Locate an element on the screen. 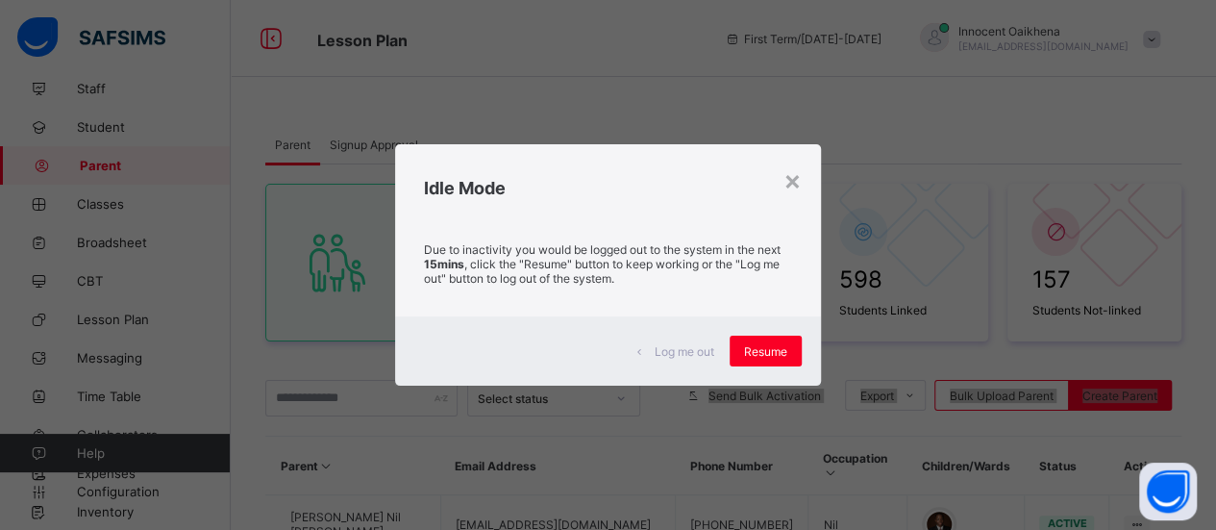 The height and width of the screenshot is (530, 1216). h2: Idle Mode is located at coordinates (608, 187).